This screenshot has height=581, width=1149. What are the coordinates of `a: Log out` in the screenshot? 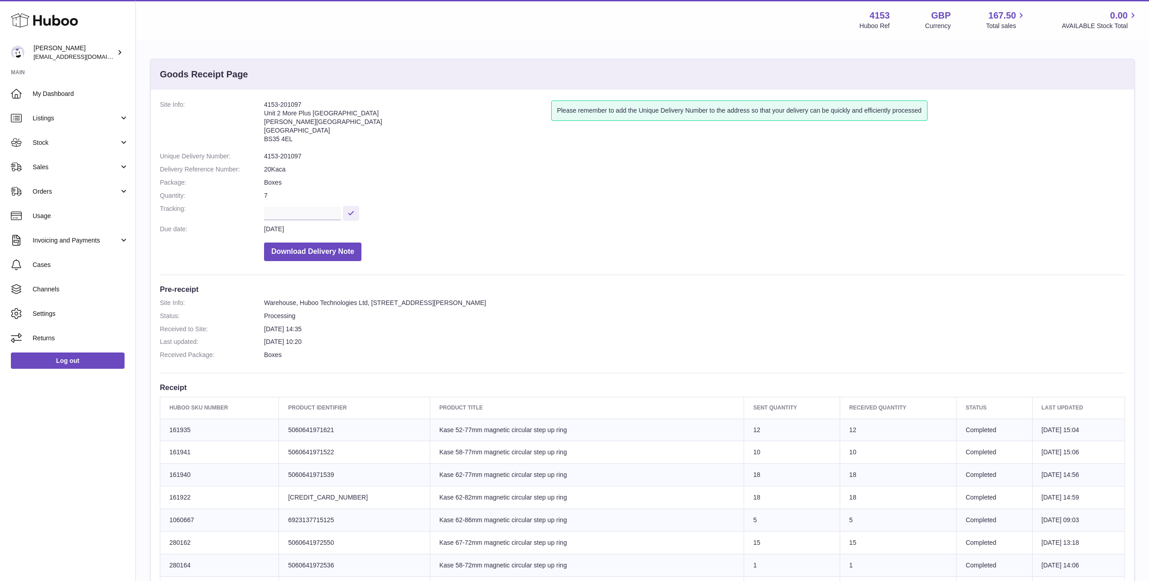 It's located at (67, 361).